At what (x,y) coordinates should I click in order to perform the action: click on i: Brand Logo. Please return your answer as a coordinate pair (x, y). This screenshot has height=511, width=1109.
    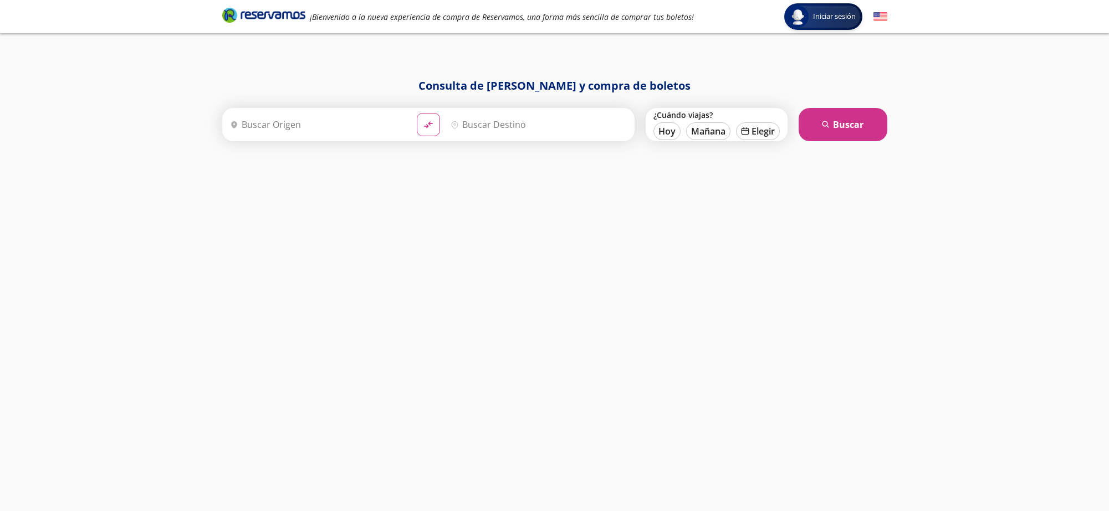
    Looking at the image, I should click on (264, 15).